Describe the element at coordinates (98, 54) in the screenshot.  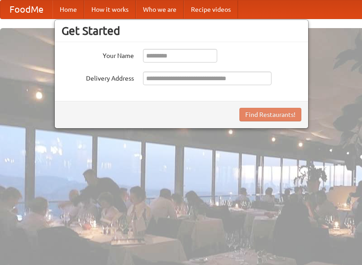
I see `label: Your Name` at that location.